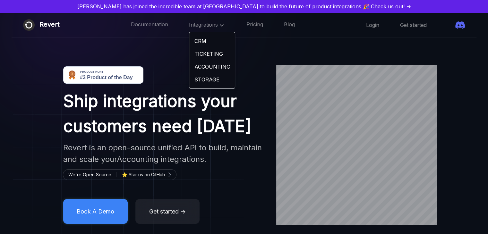 This screenshot has width=488, height=234. What do you see at coordinates (29, 25) in the screenshot?
I see `img: Revert logo` at bounding box center [29, 25].